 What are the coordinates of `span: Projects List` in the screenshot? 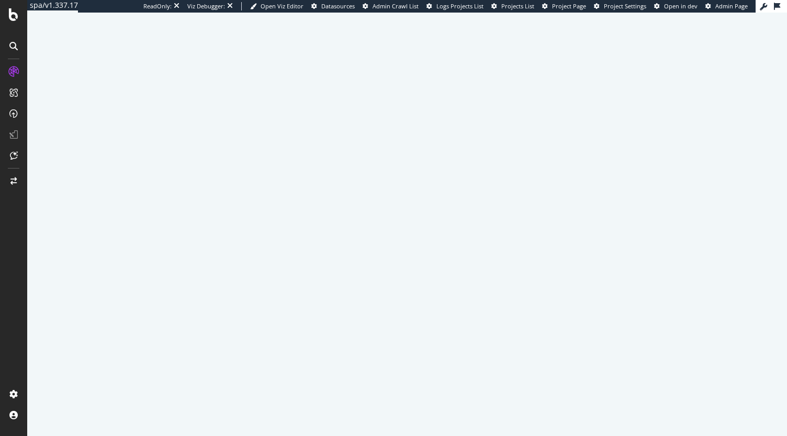 It's located at (518, 6).